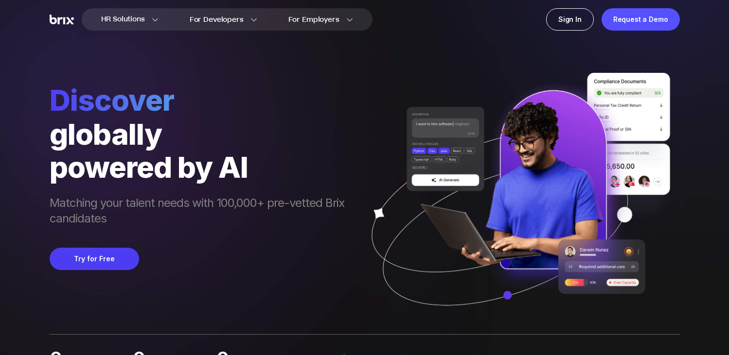  Describe the element at coordinates (216, 19) in the screenshot. I see `span: For Developers` at that location.